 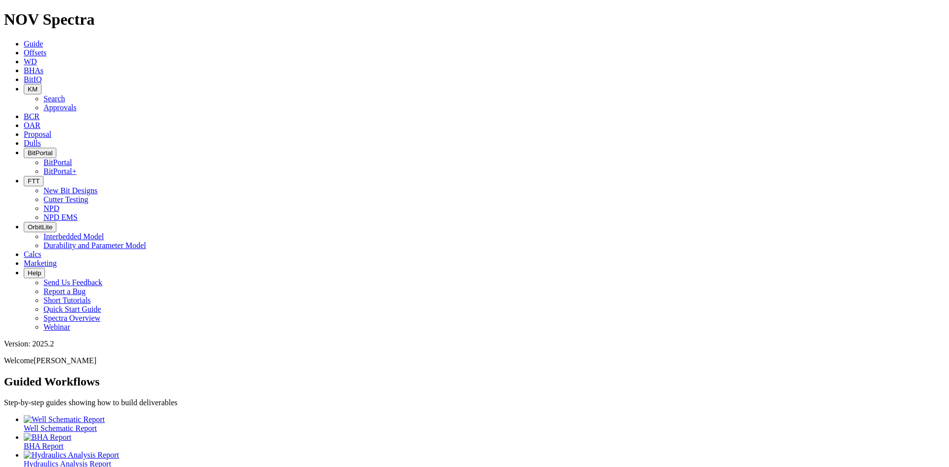 I want to click on span: Calcs, so click(x=33, y=254).